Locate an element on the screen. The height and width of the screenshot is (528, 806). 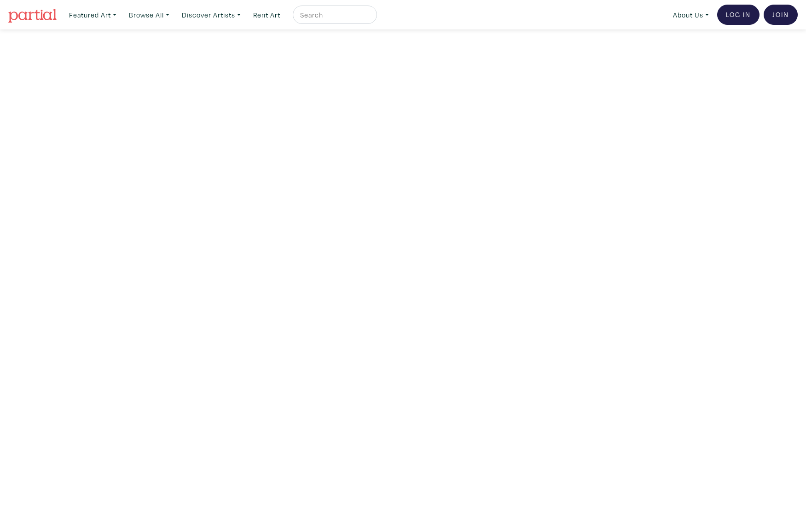
a: Featured Art is located at coordinates (93, 15).